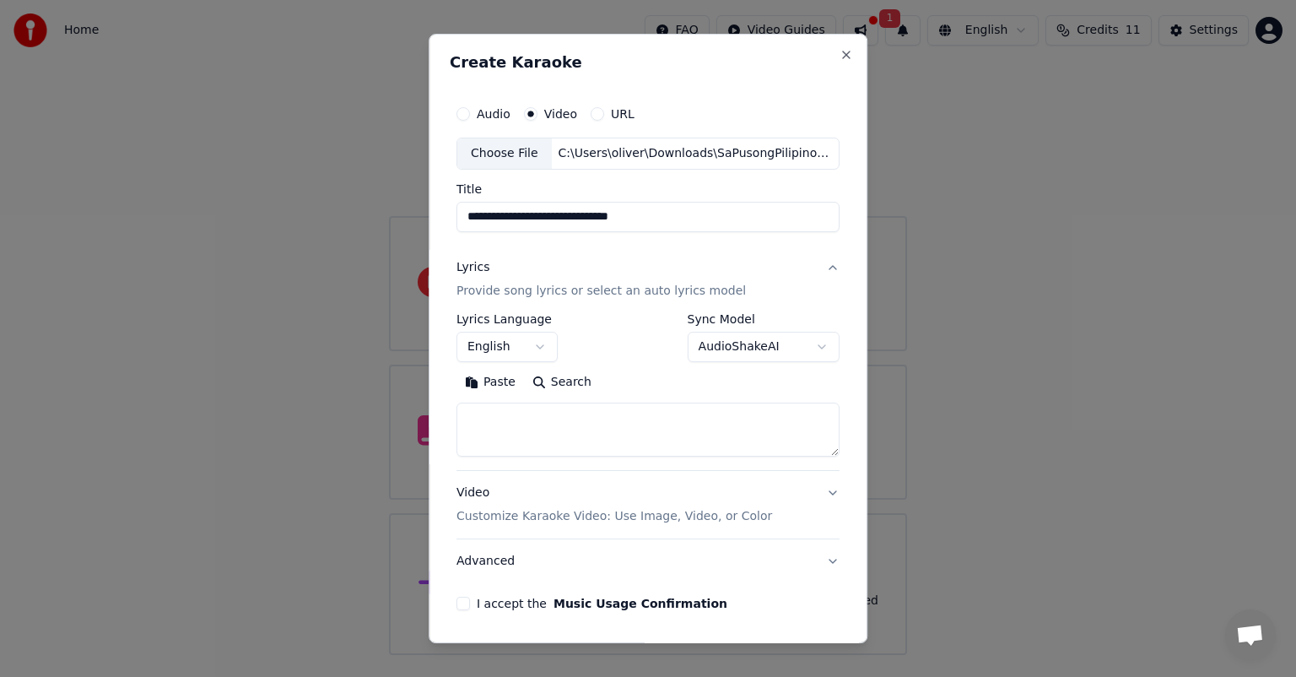  I want to click on button: VideoCustomize Karaoke Video: Use Image, Video, or Color, so click(648, 505).